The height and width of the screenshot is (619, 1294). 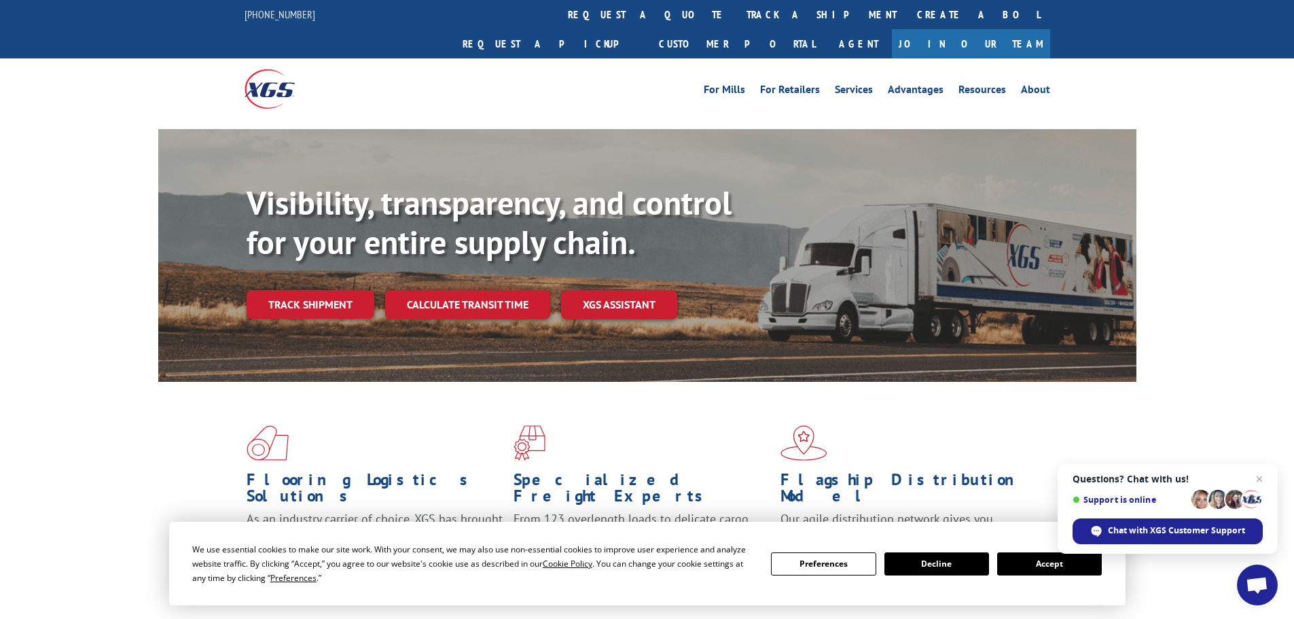 I want to click on a: About, so click(x=1035, y=92).